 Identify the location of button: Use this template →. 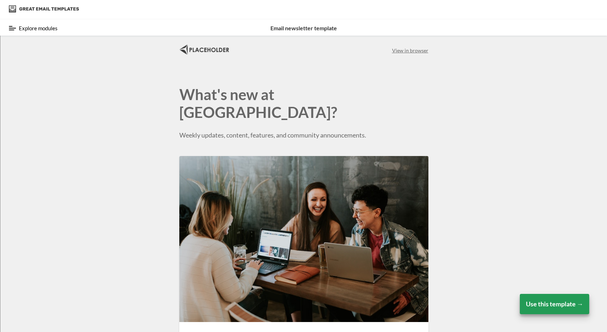
(554, 304).